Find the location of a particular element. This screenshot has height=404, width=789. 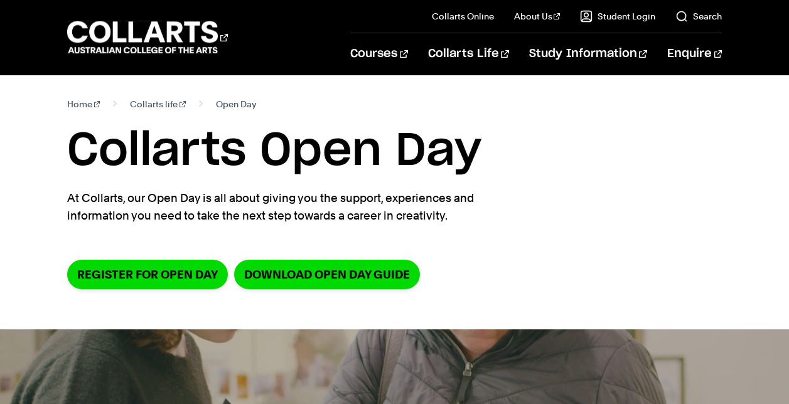

a: Collarts Life is located at coordinates (468, 54).